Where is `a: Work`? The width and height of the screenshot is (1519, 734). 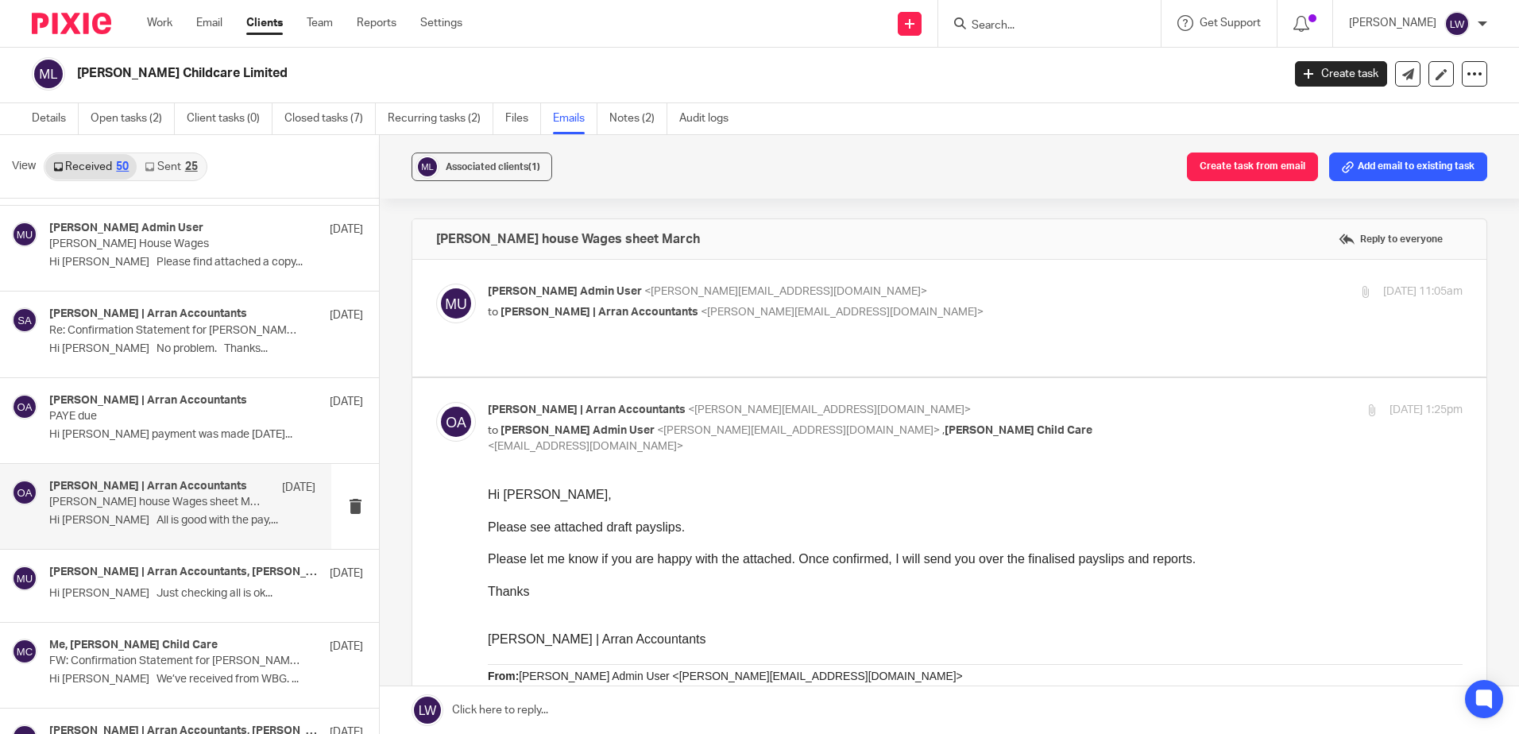
a: Work is located at coordinates (160, 23).